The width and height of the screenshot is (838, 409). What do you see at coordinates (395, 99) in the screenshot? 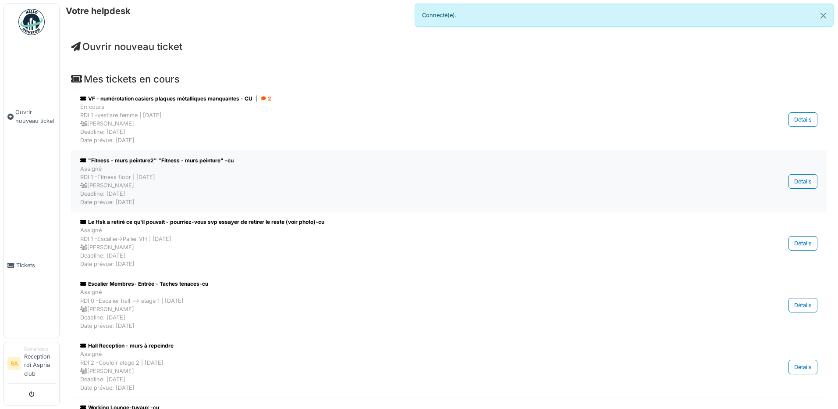
I see `div: VF - numérotation casiers plaques métalliques manquantes - CU` at bounding box center [395, 99].